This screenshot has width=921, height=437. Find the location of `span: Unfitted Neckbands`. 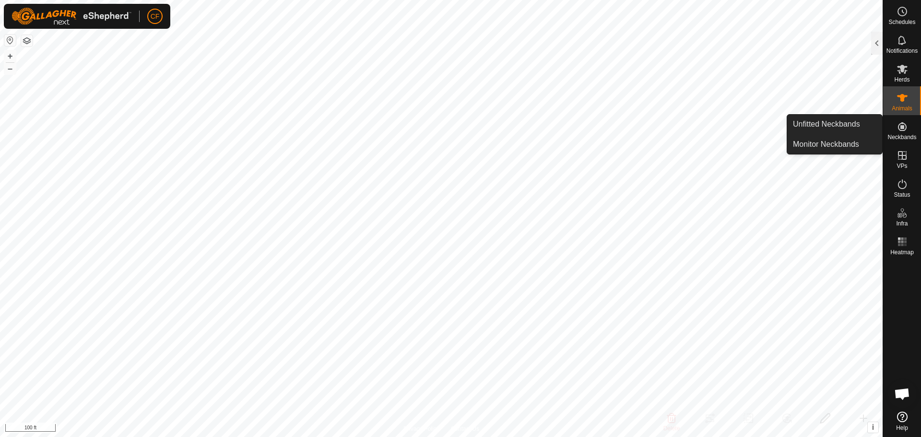

span: Unfitted Neckbands is located at coordinates (827, 124).